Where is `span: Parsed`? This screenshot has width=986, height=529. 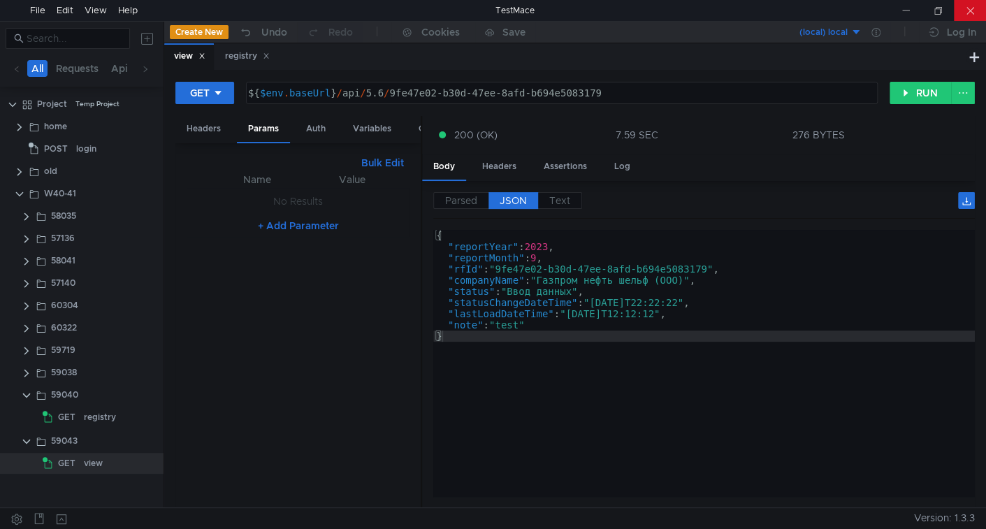
span: Parsed is located at coordinates (461, 201).